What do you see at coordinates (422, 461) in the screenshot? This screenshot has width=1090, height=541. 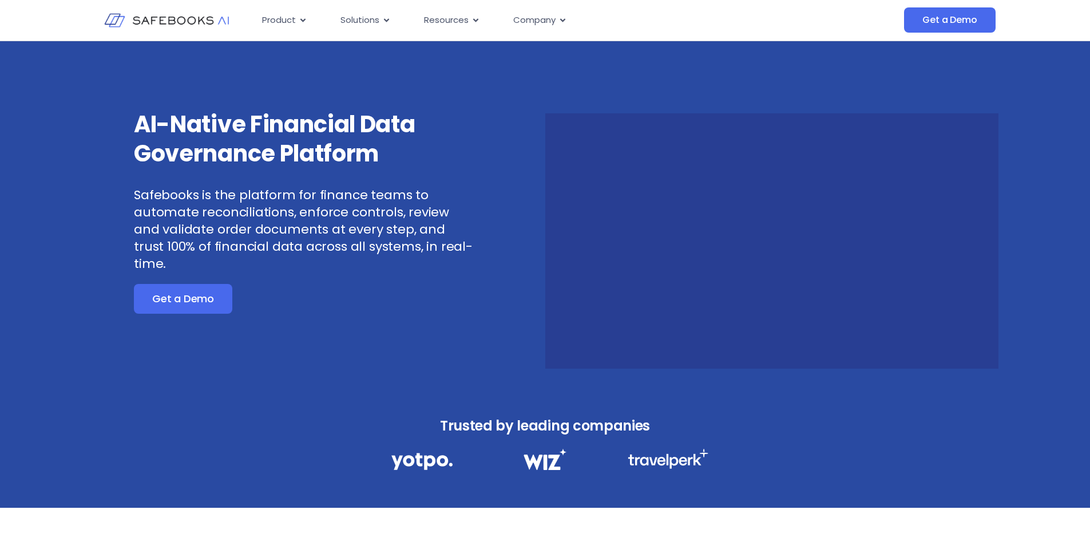 I see `img: Financial Data Governance 1` at bounding box center [422, 461].